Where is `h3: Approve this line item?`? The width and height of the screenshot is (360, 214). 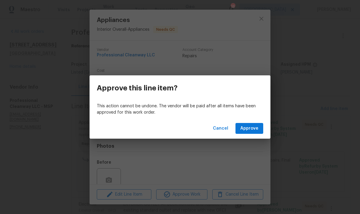 h3: Approve this line item? is located at coordinates (137, 88).